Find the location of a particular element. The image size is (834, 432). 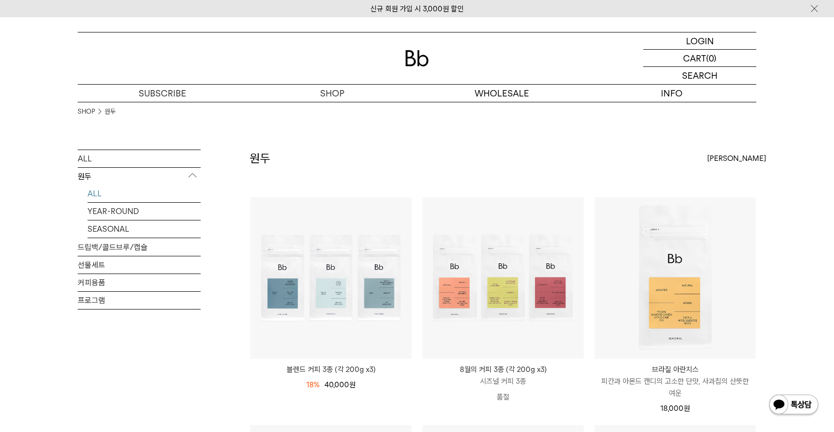

img: 브라질 아란치스 is located at coordinates (675, 278).